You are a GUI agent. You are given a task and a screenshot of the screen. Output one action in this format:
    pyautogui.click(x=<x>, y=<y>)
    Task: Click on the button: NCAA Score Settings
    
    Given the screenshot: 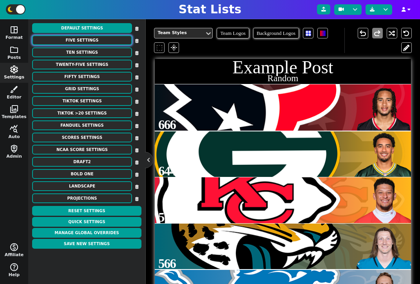 What is the action you would take?
    pyautogui.click(x=82, y=149)
    